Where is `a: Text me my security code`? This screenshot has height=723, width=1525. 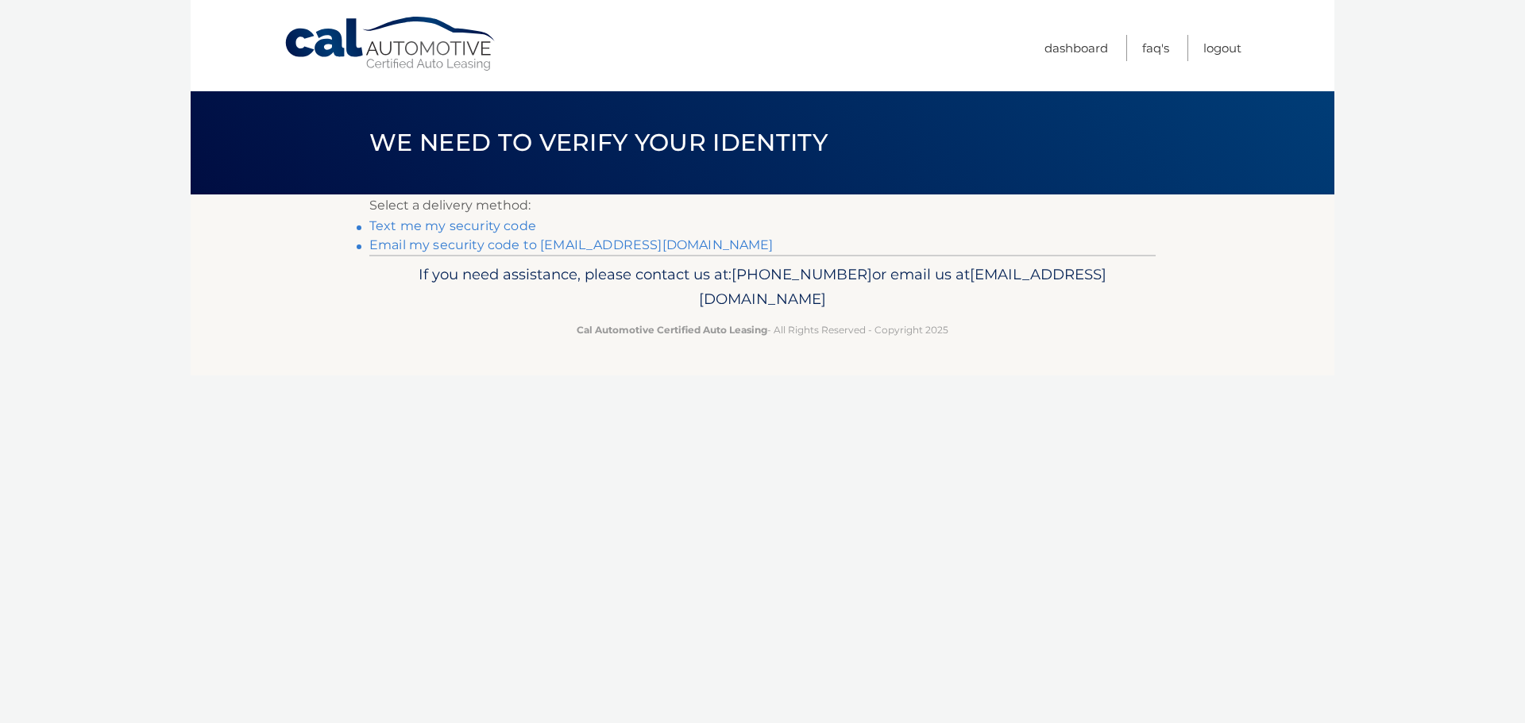
a: Text me my security code is located at coordinates (453, 226).